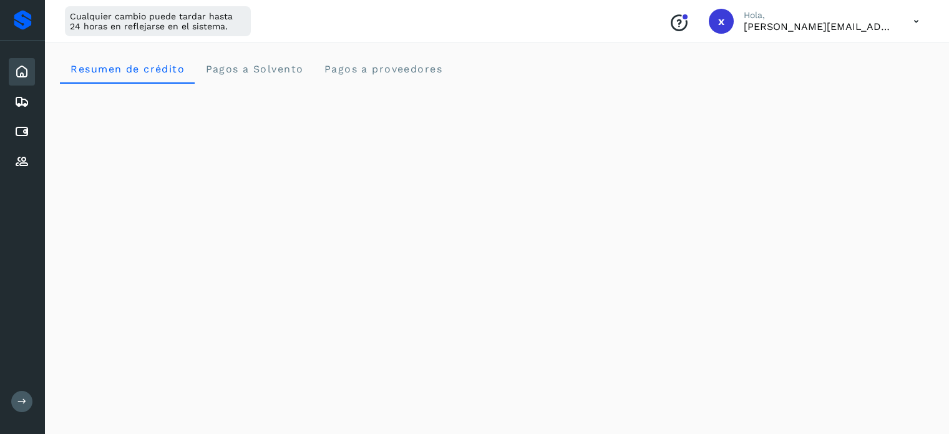 The image size is (949, 434). I want to click on span: Pagos a proveedores, so click(382, 69).